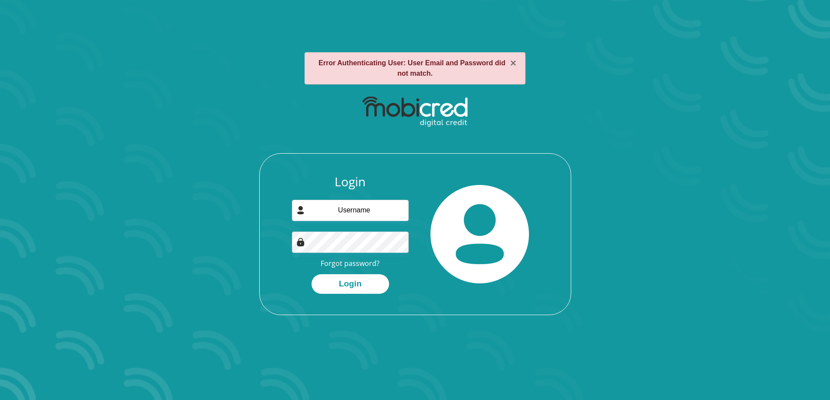  What do you see at coordinates (350, 284) in the screenshot?
I see `button: Login` at bounding box center [350, 284].